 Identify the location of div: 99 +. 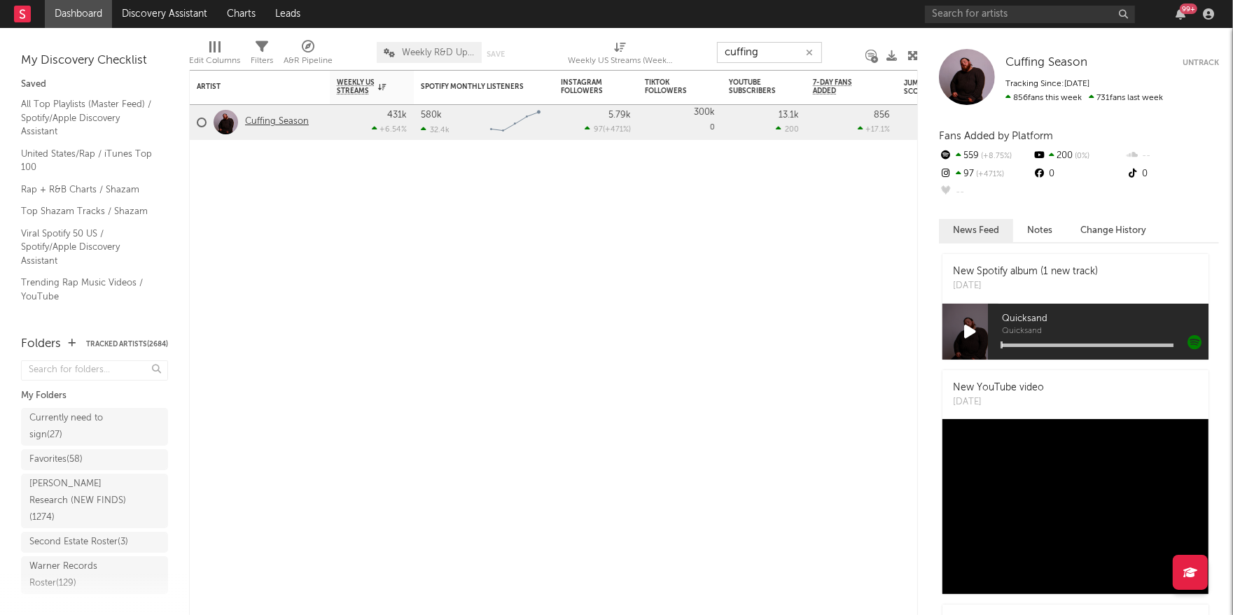
(1188, 8).